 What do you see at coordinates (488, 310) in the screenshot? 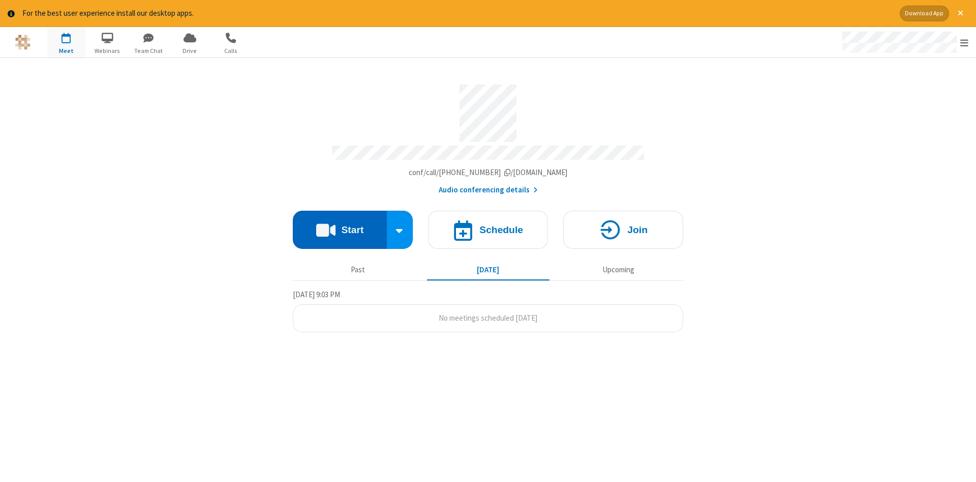
I see `section: Today's Meetings` at bounding box center [488, 310].